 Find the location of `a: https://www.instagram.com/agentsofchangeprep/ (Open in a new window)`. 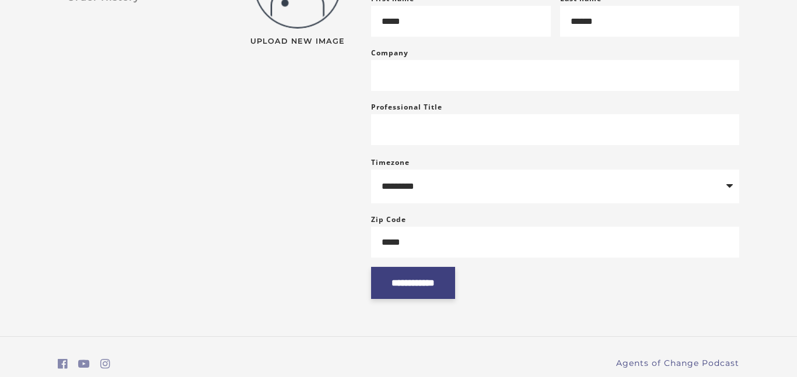

a: https://www.instagram.com/agentsofchangeprep/ (Open in a new window) is located at coordinates (105, 364).